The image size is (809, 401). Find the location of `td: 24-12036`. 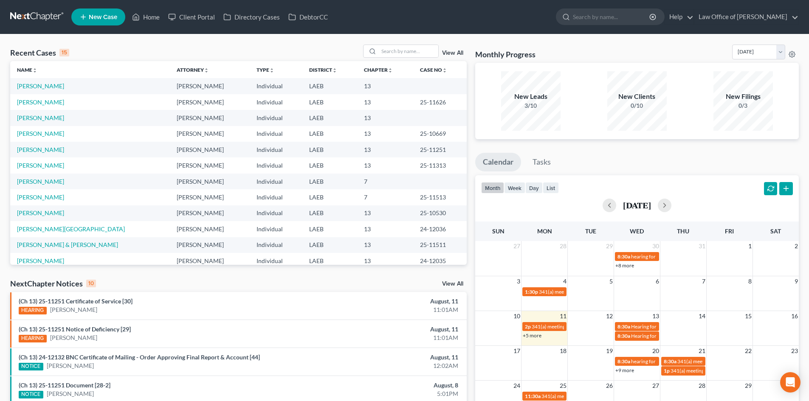

td: 24-12036 is located at coordinates (440, 229).